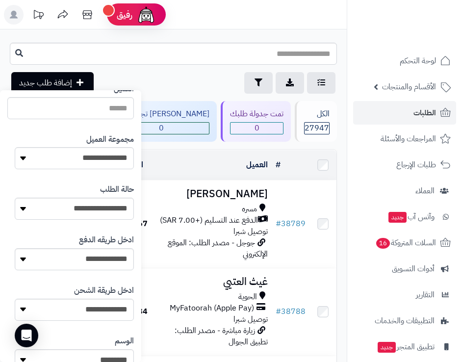  Describe the element at coordinates (110, 139) in the screenshot. I see `label: مجموعة العميل` at that location.